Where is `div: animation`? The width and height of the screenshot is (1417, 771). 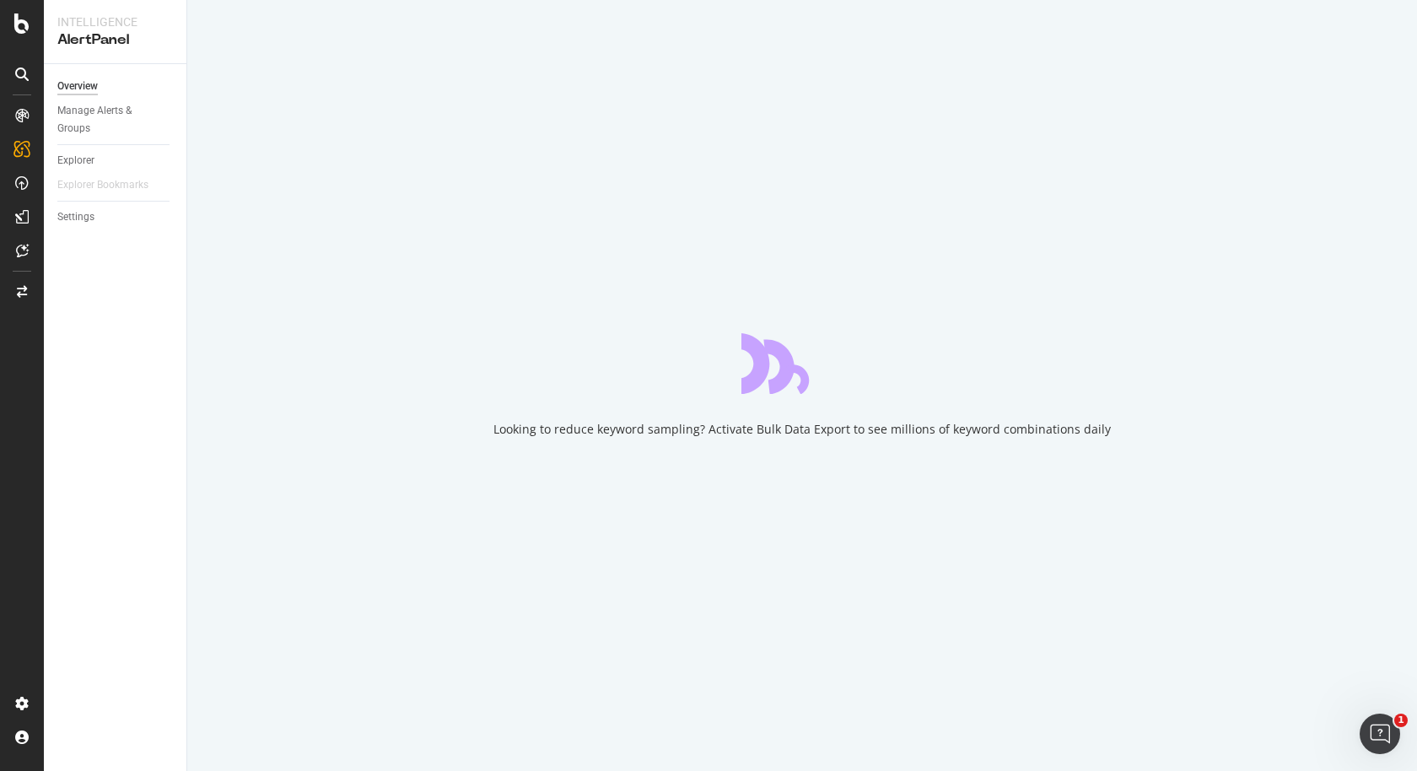
div: animation is located at coordinates (802, 363).